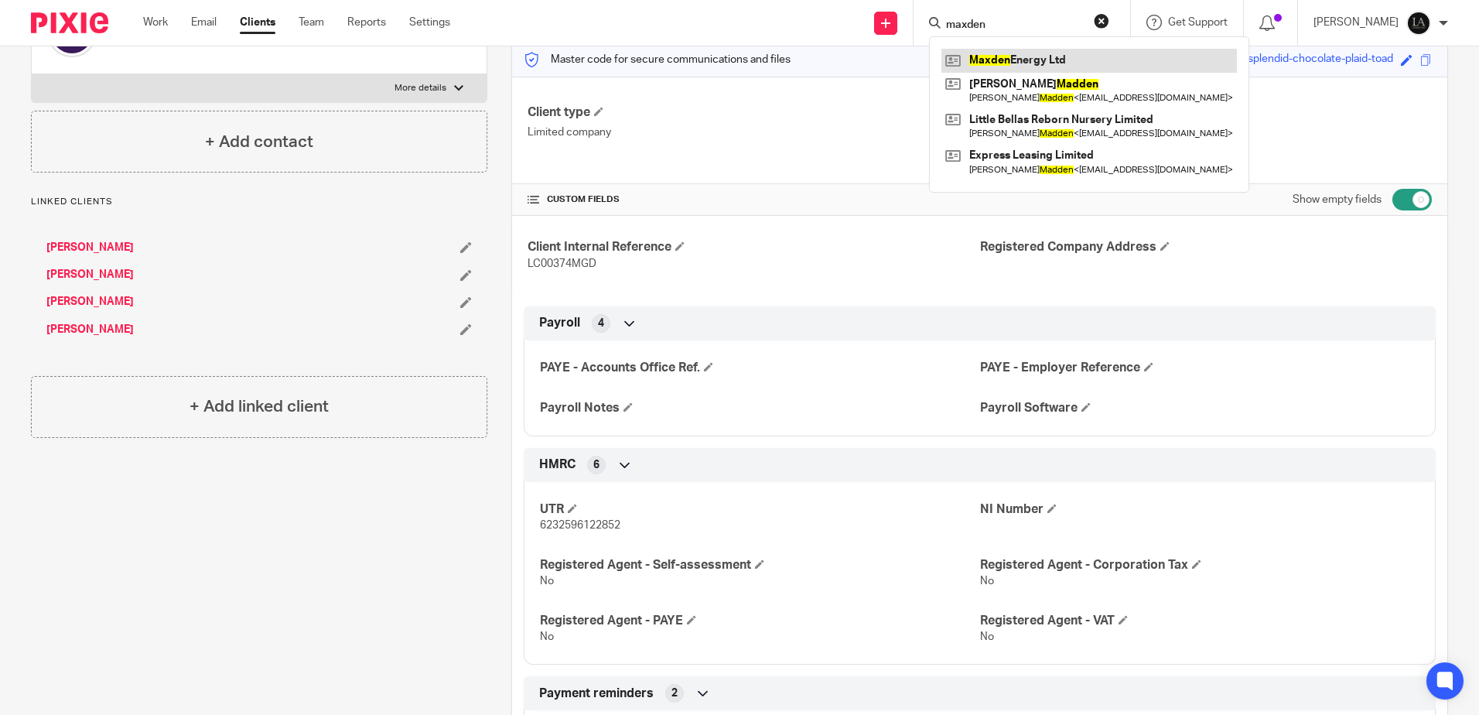  Describe the element at coordinates (156, 22) in the screenshot. I see `a: Work` at that location.